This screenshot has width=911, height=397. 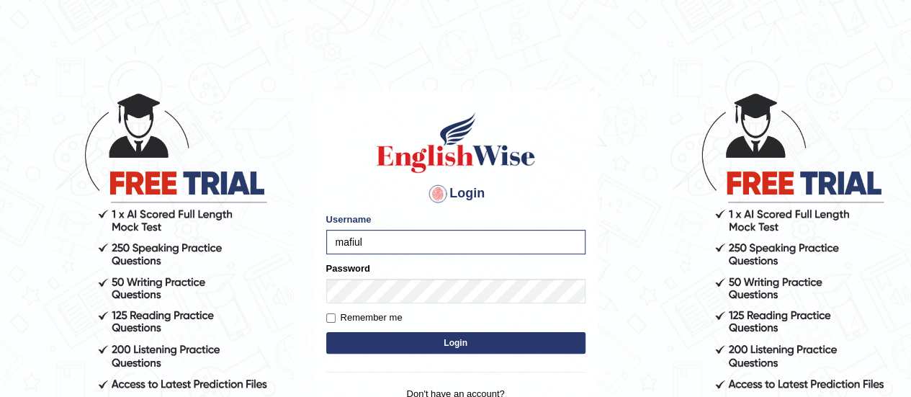 I want to click on h4: Login, so click(x=456, y=194).